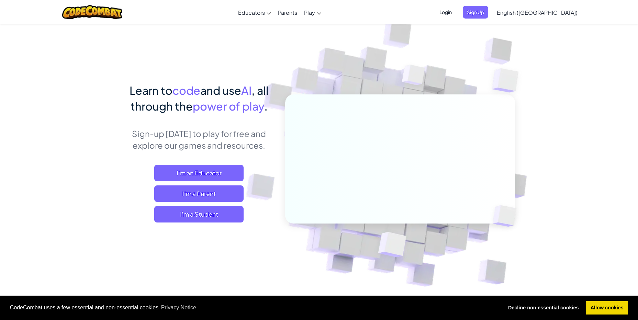  I want to click on span: Sign Up, so click(476, 12).